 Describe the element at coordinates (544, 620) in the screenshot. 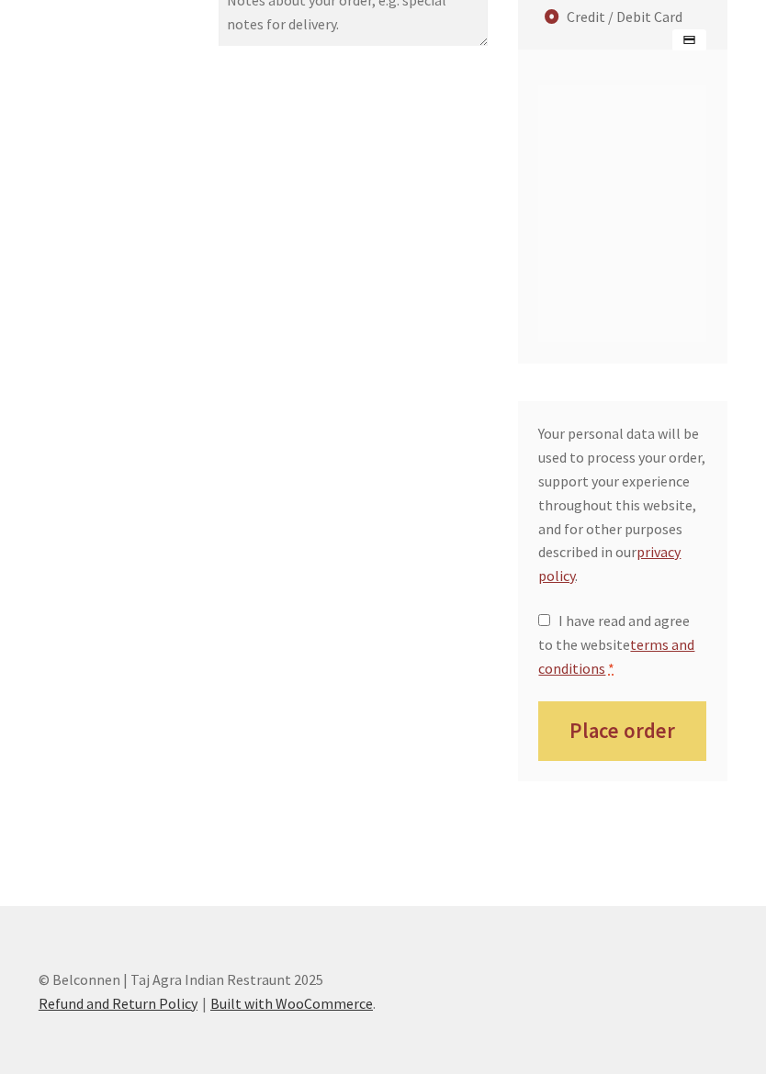

I see `input: I have read and agree to the websiteterms and conditions *` at that location.